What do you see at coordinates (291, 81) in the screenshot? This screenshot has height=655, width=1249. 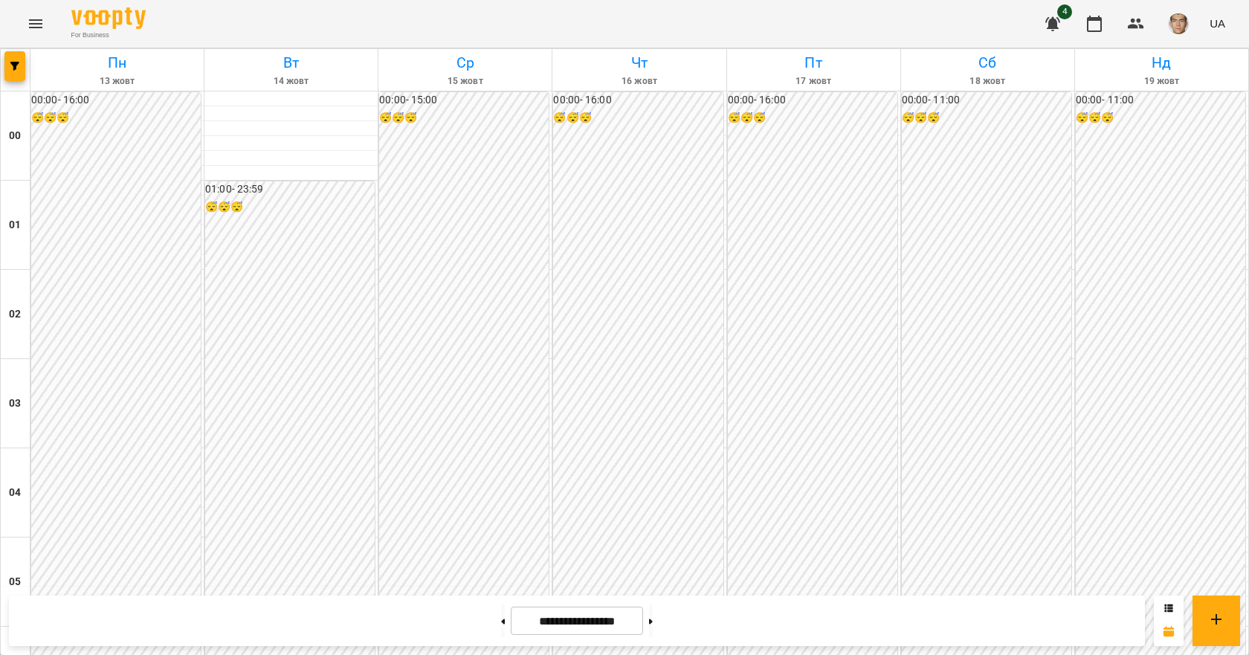 I see `h6: 14 жовт` at bounding box center [291, 81].